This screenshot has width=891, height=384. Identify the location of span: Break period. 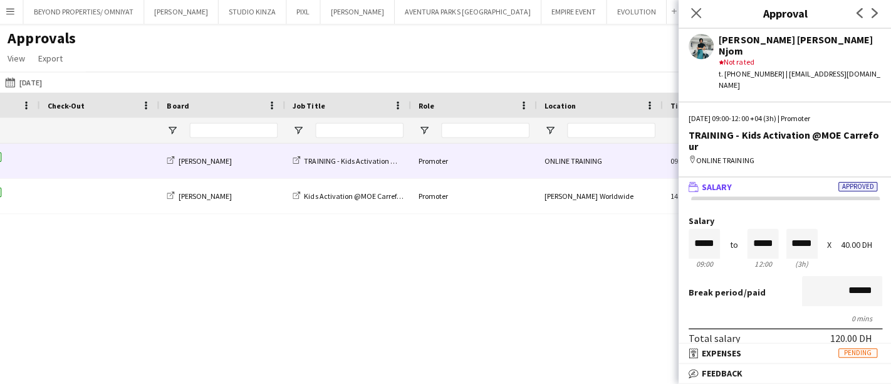
(715, 292).